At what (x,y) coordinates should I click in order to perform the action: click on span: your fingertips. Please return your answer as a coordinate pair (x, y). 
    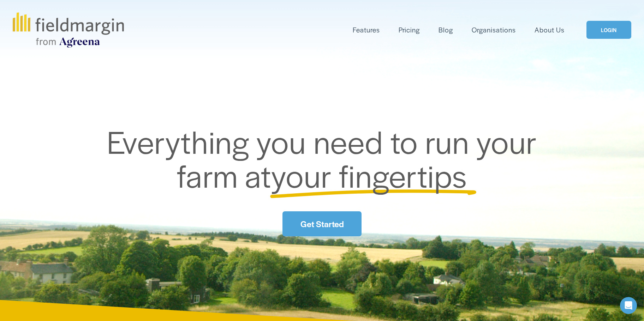
    Looking at the image, I should click on (369, 175).